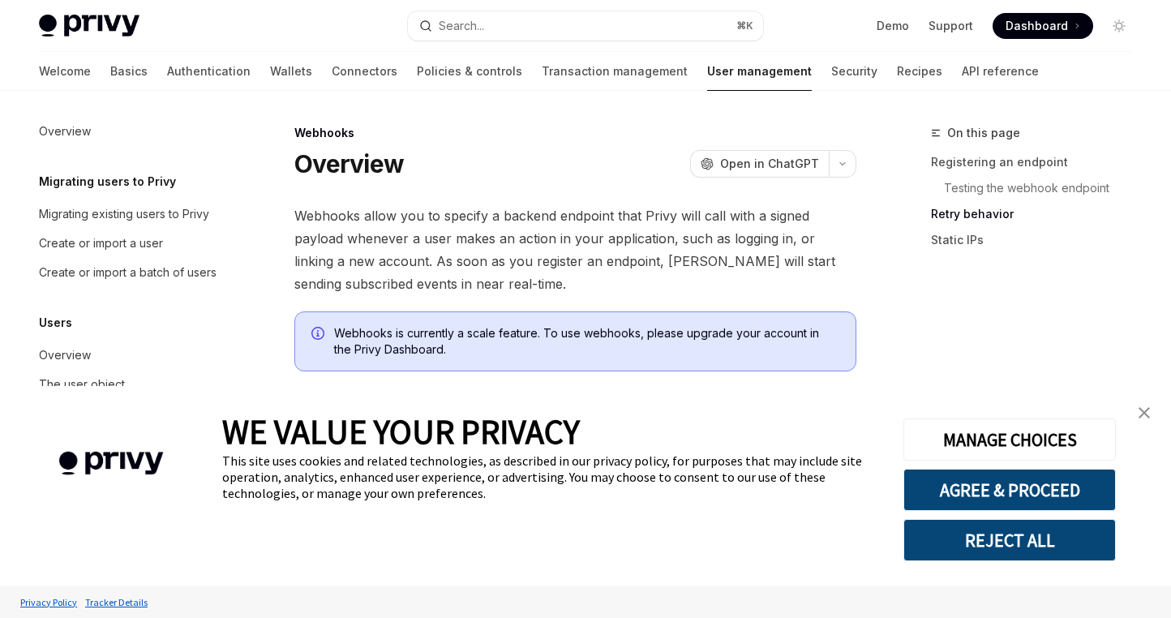 The width and height of the screenshot is (1171, 618). Describe the element at coordinates (1119, 26) in the screenshot. I see `button: Toggle dark mode` at that location.